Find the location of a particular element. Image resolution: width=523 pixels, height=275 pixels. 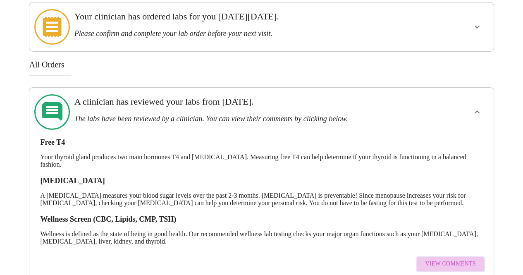

button: View Comments is located at coordinates (450, 264).